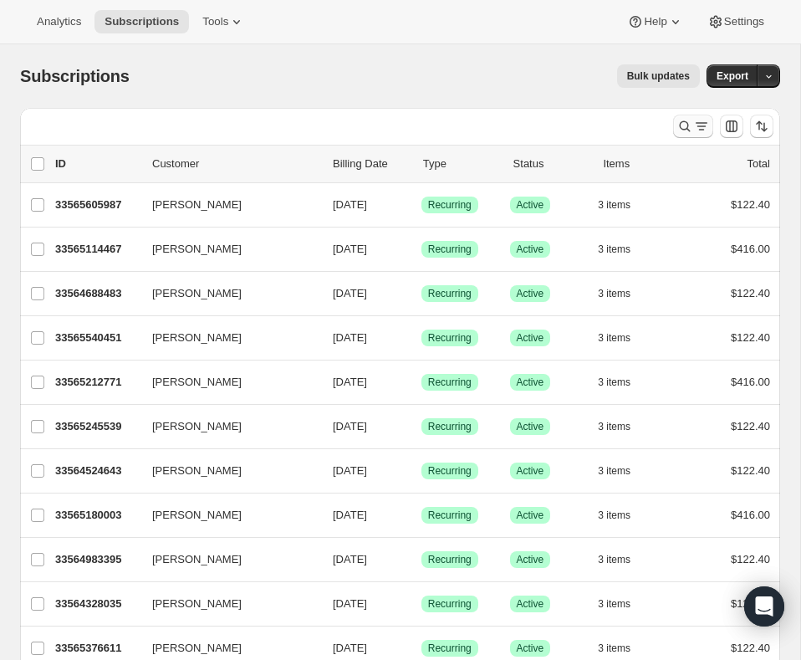 The height and width of the screenshot is (660, 801). What do you see at coordinates (97, 471) in the screenshot?
I see `p: 33564524643` at bounding box center [97, 471].